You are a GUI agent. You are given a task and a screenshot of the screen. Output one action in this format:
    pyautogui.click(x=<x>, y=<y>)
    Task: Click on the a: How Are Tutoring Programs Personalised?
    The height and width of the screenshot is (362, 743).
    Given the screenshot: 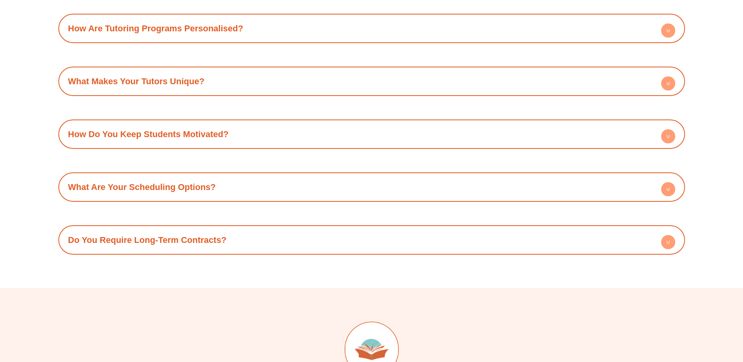 What is the action you would take?
    pyautogui.click(x=155, y=28)
    